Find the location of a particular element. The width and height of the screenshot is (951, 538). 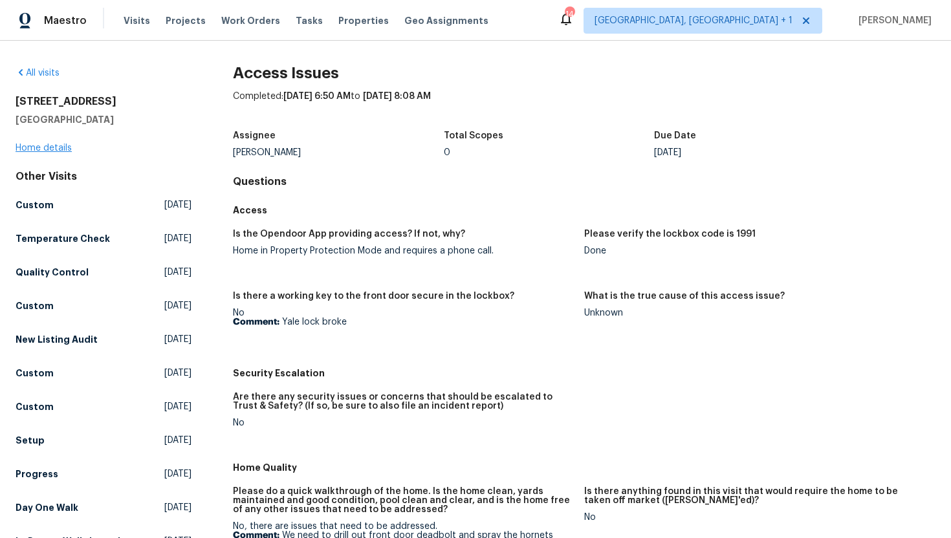

h5: Please do a quick walkthrough of the home. Is the home clean, yards maintained and good condition... is located at coordinates (403, 501).